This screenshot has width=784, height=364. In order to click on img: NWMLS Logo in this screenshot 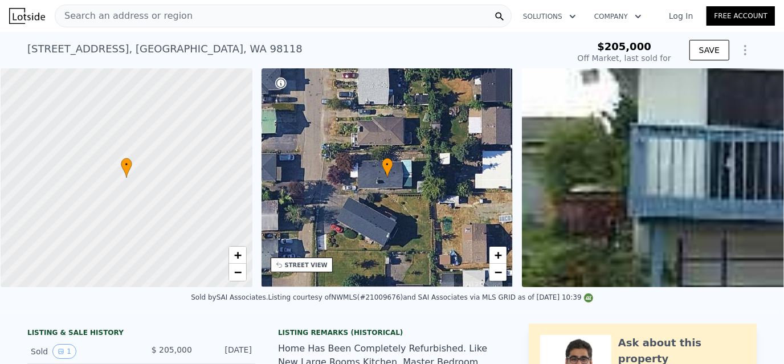, I will do `click(589, 298)`.